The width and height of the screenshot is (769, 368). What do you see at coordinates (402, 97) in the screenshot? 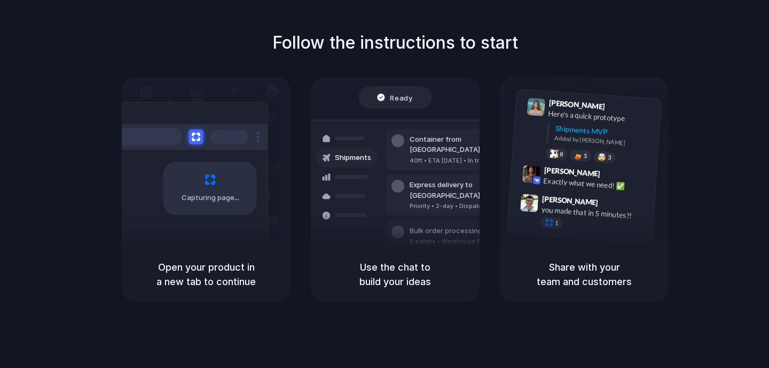
I see `span: Ready` at bounding box center [402, 97].